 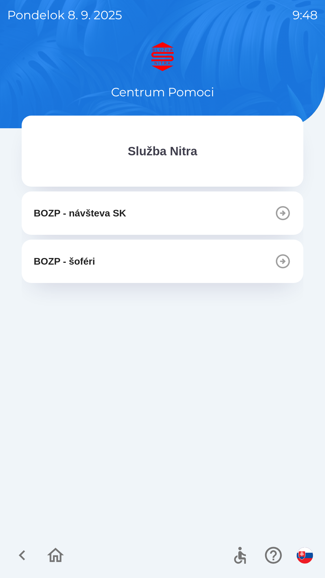 What do you see at coordinates (65, 15) in the screenshot?
I see `p: pondelok 8. 9. 2025` at bounding box center [65, 15].